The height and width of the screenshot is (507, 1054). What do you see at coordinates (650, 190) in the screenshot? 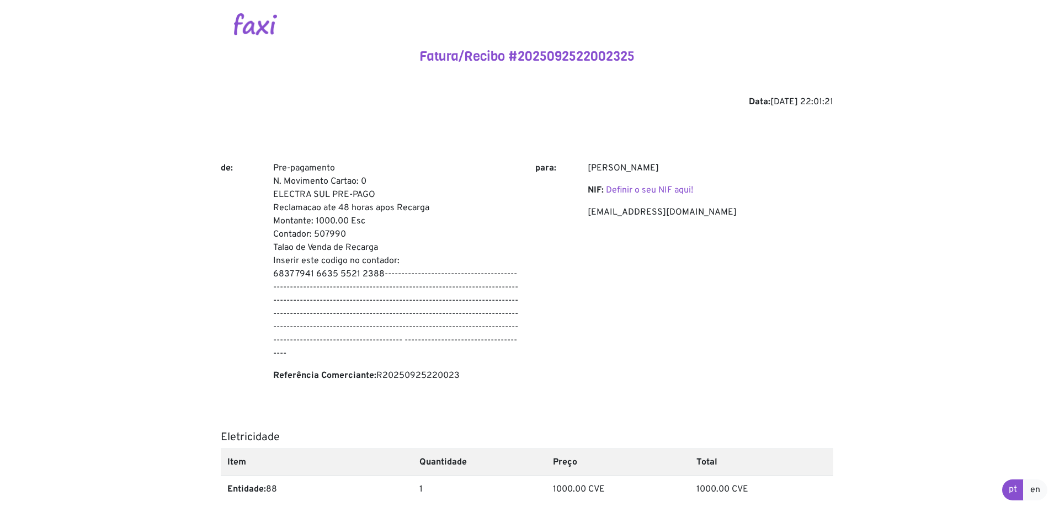
I see `a: Definir o seu NIF aqui!` at bounding box center [650, 190].